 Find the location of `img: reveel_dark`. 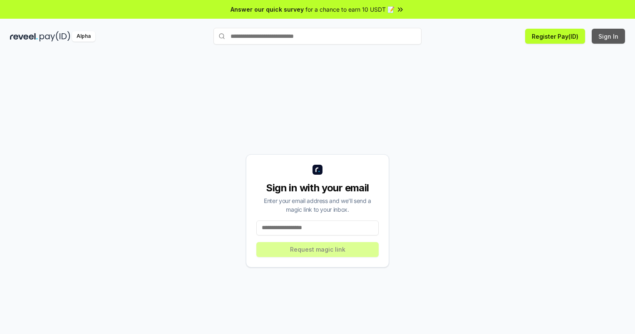

img: reveel_dark is located at coordinates (24, 36).